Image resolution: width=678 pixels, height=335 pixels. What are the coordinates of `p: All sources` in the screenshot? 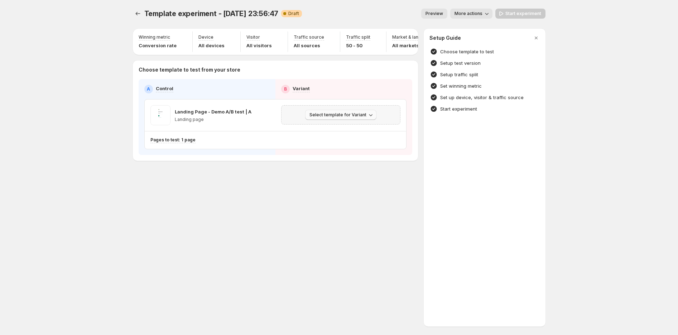 It's located at (309, 45).